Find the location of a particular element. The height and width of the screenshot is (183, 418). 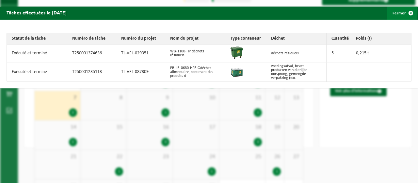

td: T250001235113 is located at coordinates (92, 72).